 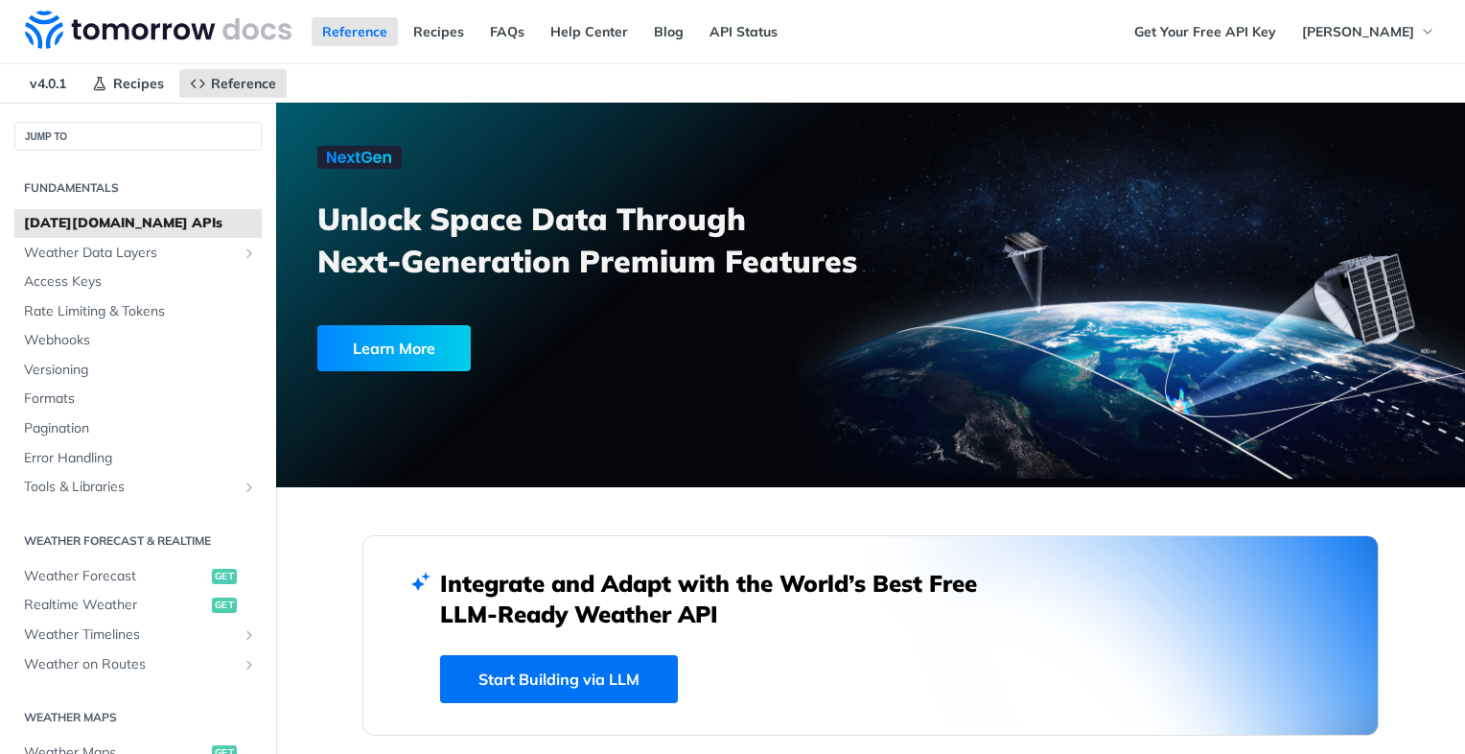 What do you see at coordinates (249, 253) in the screenshot?
I see `button: Show subpages for Weather Data Layers` at bounding box center [249, 253].